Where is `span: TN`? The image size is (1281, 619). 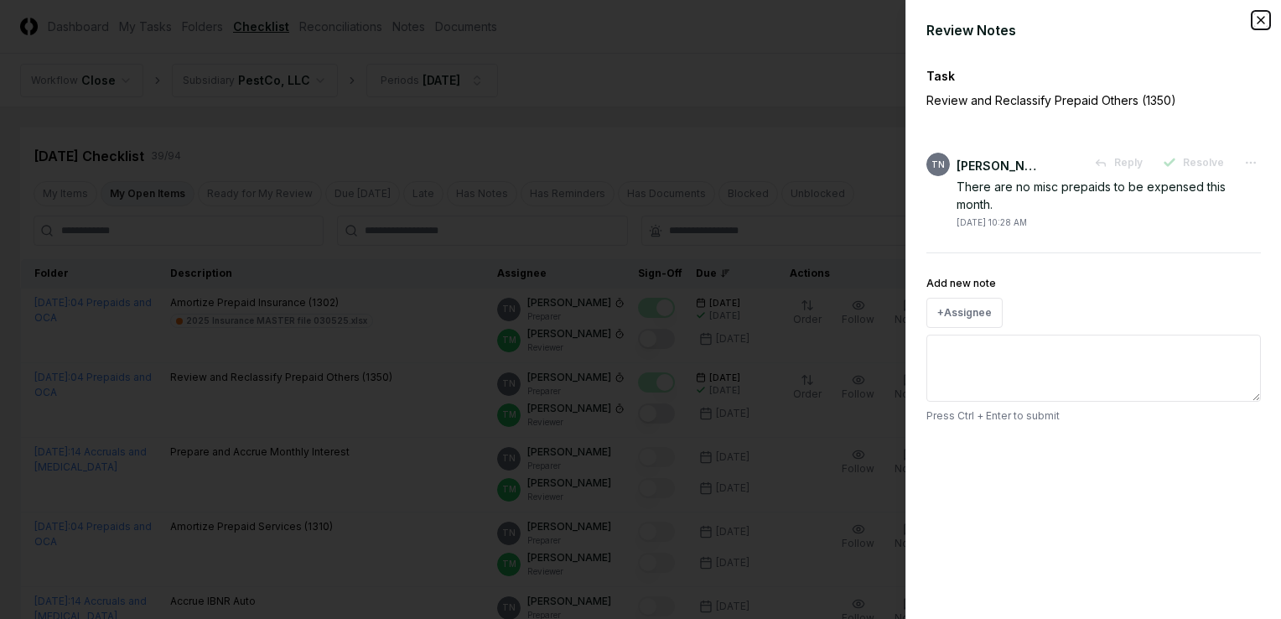
span: TN is located at coordinates (938, 164).